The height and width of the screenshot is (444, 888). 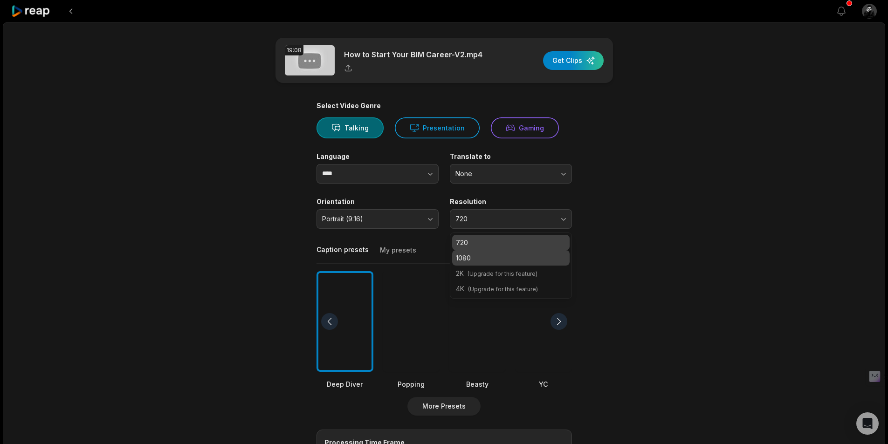 I want to click on span: None, so click(x=504, y=174).